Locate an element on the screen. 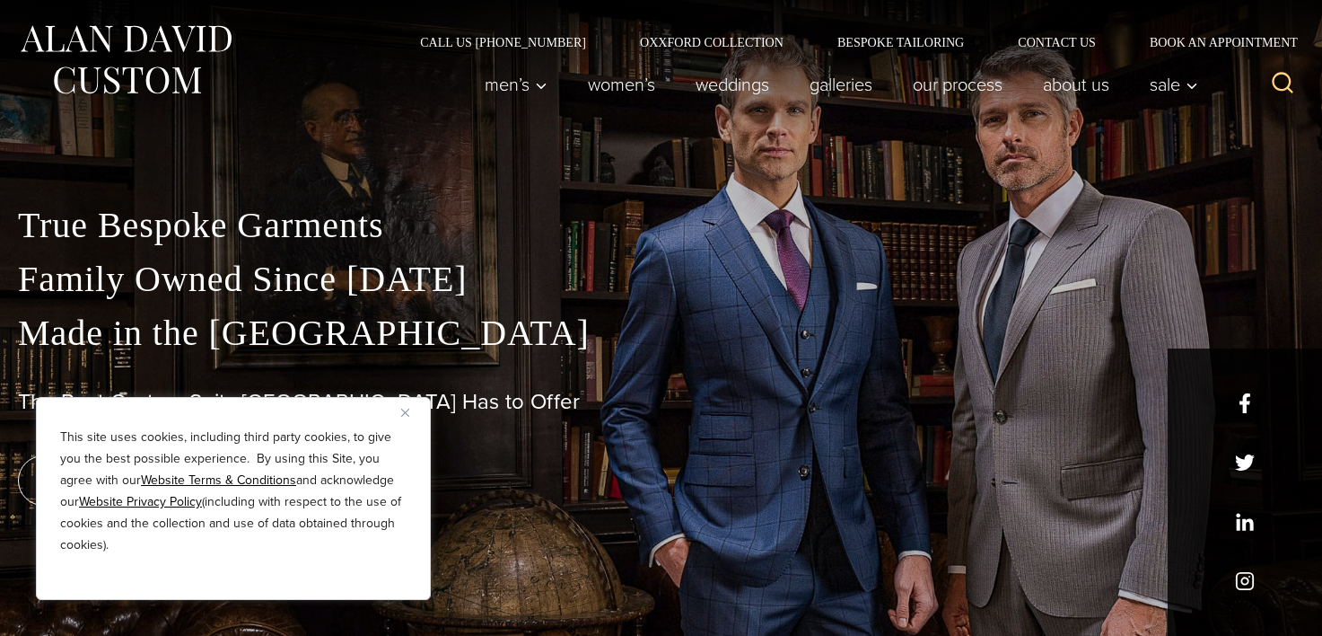  img: Alan David Custom is located at coordinates (126, 59).